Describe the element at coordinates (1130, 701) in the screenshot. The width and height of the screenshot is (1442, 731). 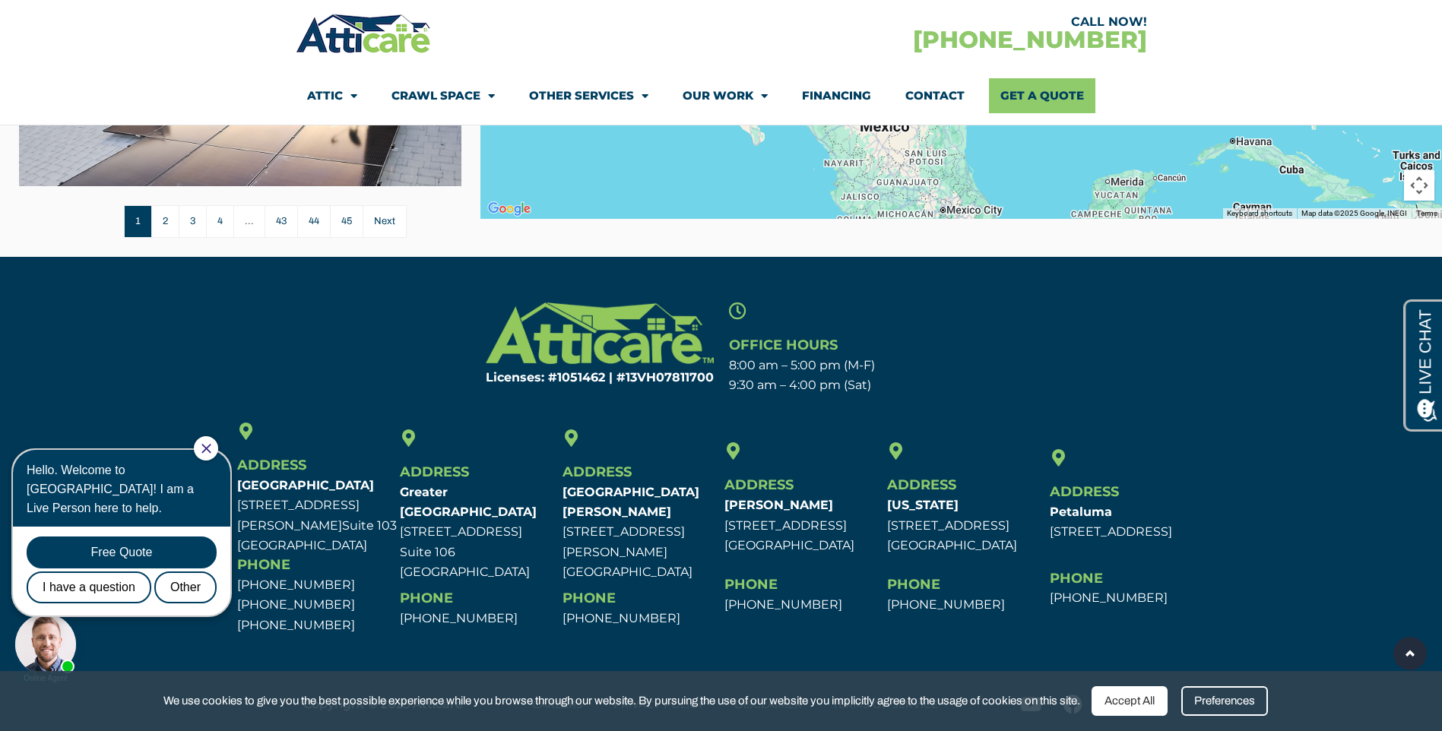
I see `div: Accept All` at that location.